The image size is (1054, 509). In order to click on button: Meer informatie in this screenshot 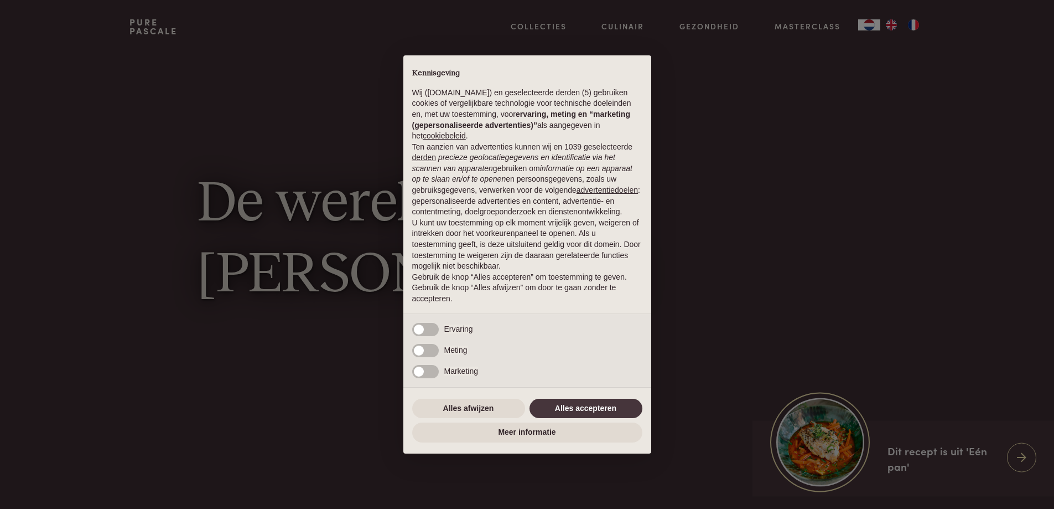, I will do `click(527, 432)`.